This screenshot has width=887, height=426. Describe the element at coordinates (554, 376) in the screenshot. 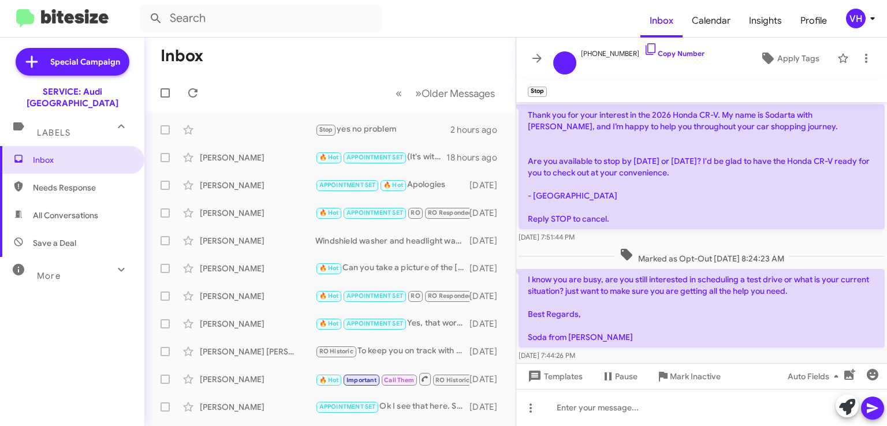

I see `button: Templates` at that location.